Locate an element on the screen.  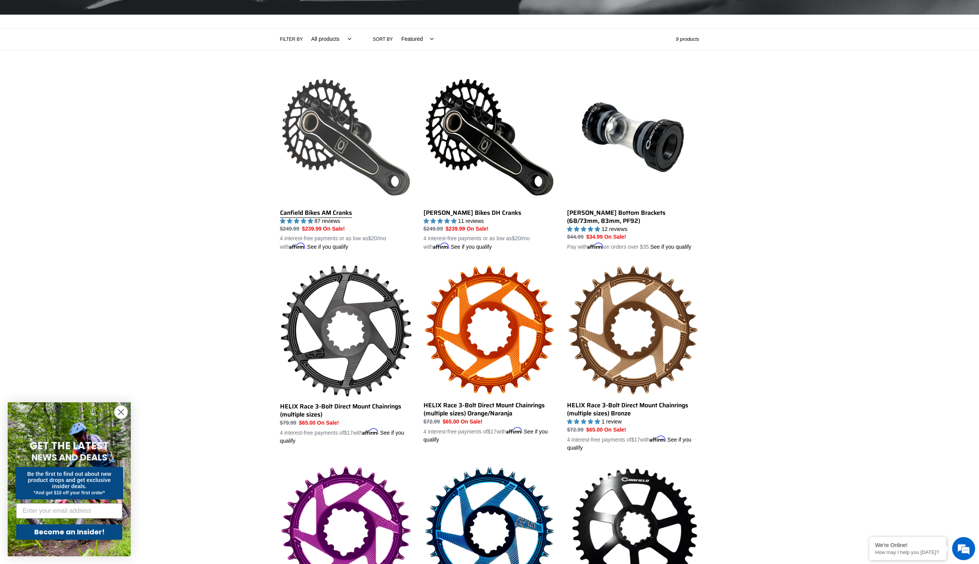
span: GET THE LATEST is located at coordinates (69, 445).